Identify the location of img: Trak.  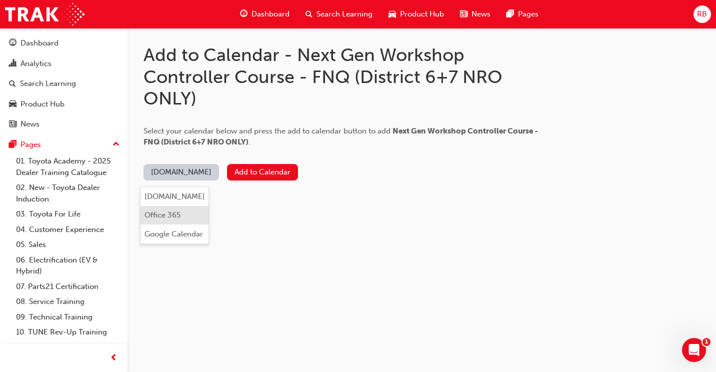
(45, 14).